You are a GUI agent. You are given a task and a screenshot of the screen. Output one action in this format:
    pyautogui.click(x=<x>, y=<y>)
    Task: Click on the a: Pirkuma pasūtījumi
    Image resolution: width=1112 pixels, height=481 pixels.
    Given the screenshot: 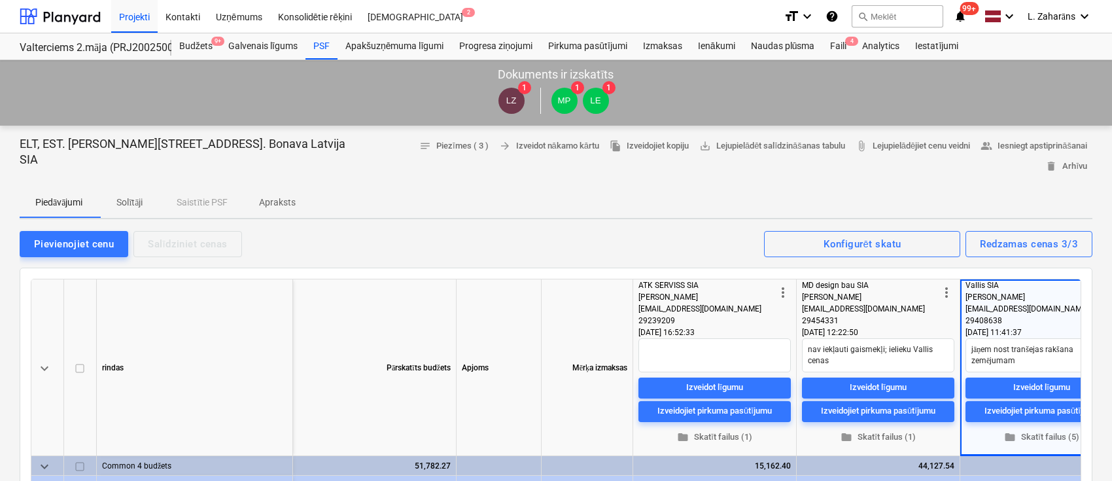 What is the action you would take?
    pyautogui.click(x=588, y=46)
    